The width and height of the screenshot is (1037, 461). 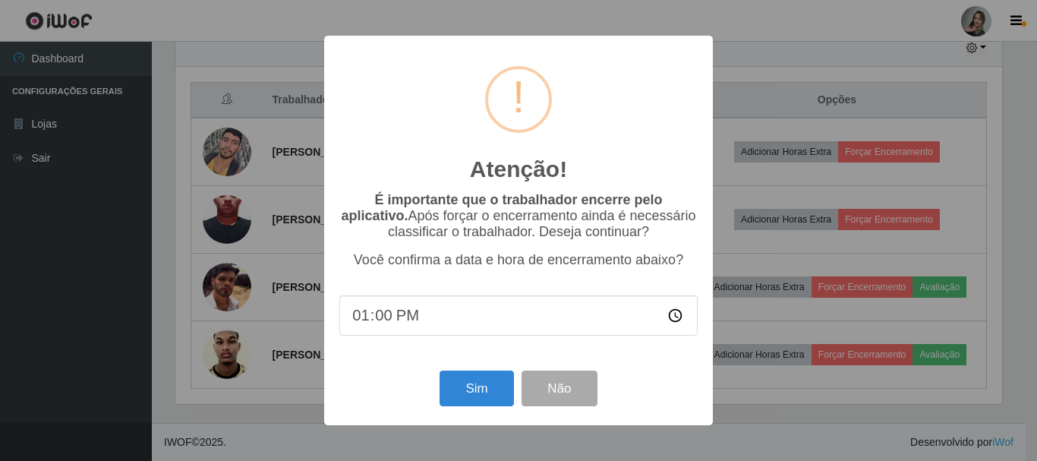 What do you see at coordinates (519, 260) in the screenshot?
I see `p: Você confirma a data e hora de encerramento abaixo?` at bounding box center [519, 260].